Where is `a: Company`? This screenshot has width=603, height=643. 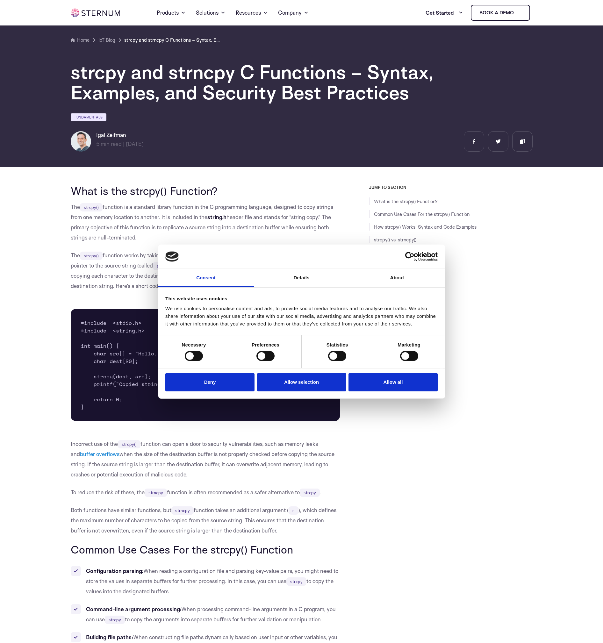 a: Company is located at coordinates (293, 13).